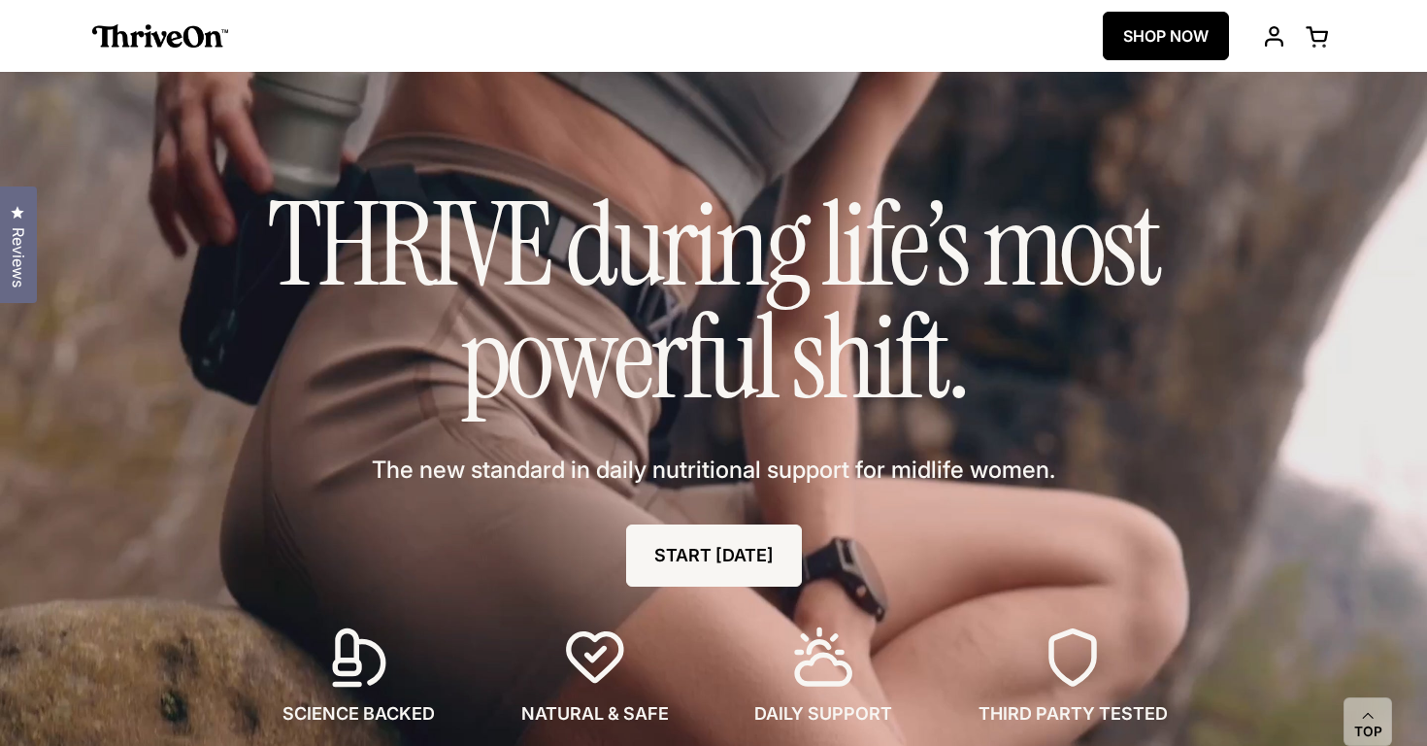 The width and height of the screenshot is (1427, 746). Describe the element at coordinates (1368, 732) in the screenshot. I see `span: Top` at that location.